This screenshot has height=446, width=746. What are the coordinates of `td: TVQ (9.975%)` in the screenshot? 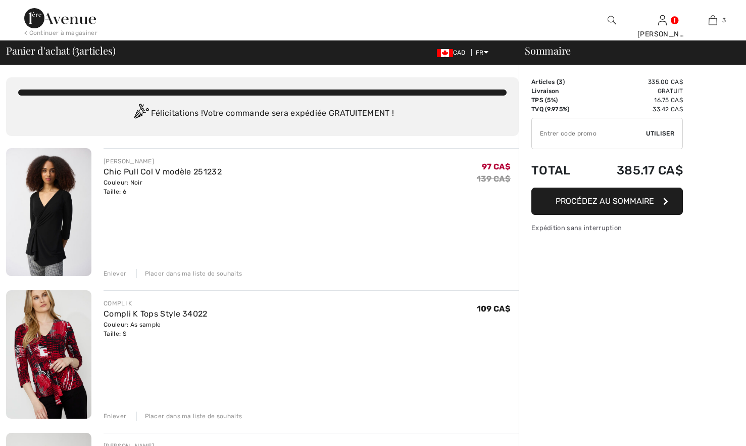 It's located at (559, 109).